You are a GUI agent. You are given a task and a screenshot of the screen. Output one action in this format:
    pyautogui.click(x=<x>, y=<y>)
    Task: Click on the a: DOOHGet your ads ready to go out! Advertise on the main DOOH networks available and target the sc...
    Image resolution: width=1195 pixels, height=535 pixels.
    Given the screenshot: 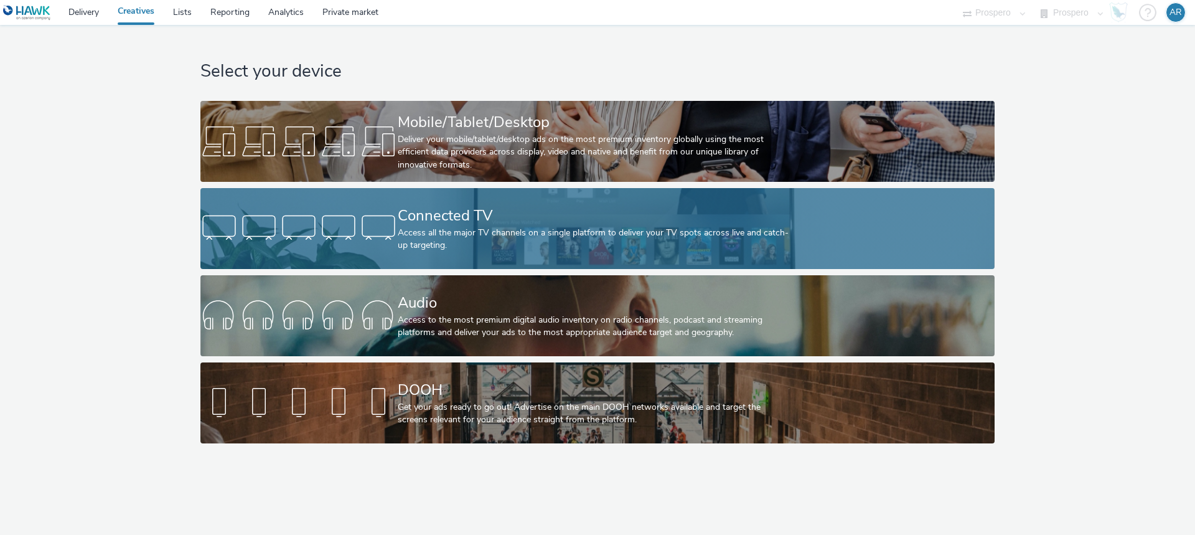 What is the action you would take?
    pyautogui.click(x=597, y=403)
    